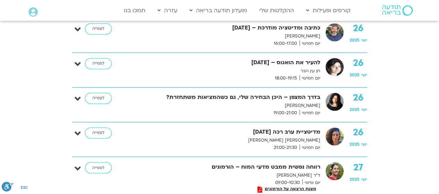 Image resolution: width=439 pixels, height=194 pixels. What do you see at coordinates (285, 43) in the screenshot?
I see `span: 16:00-17:00` at bounding box center [285, 43].